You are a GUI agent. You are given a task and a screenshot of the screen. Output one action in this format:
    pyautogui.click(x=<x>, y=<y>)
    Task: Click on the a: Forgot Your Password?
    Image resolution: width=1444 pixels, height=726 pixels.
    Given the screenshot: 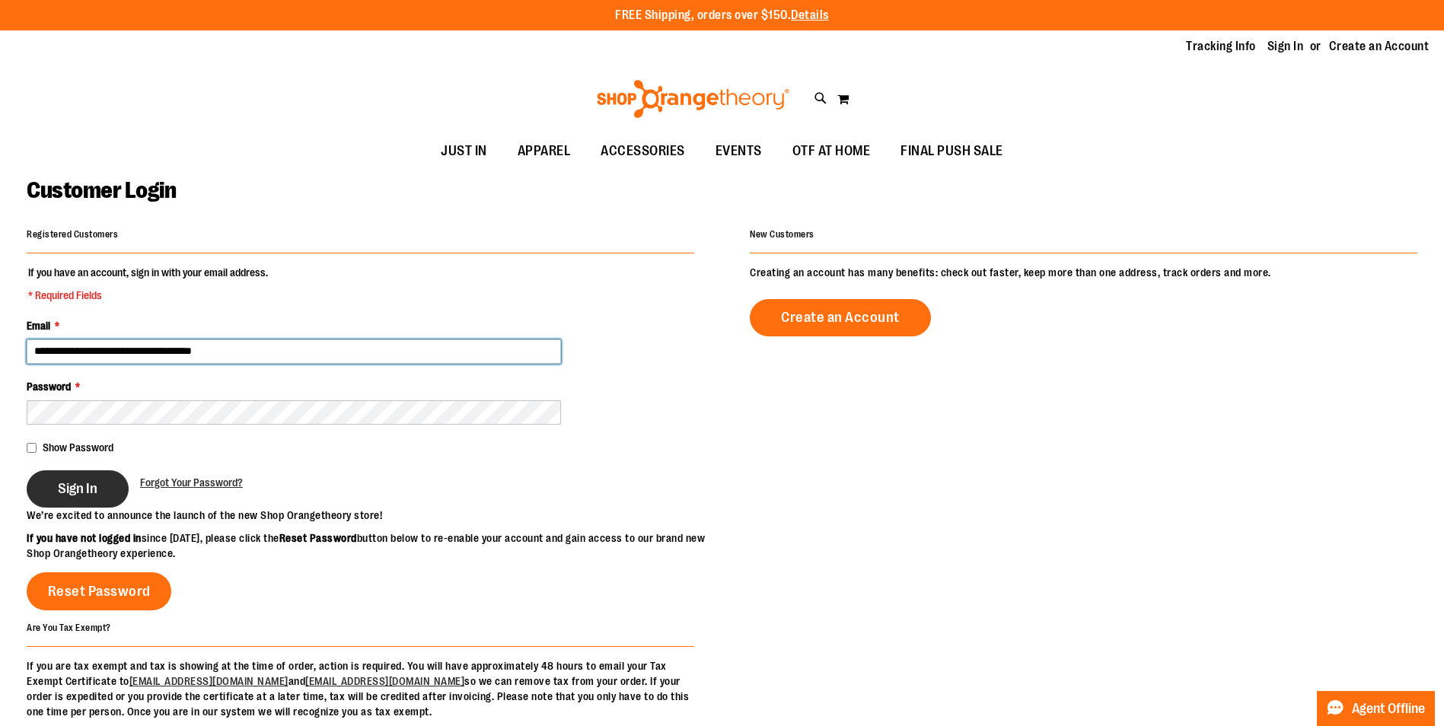 What is the action you would take?
    pyautogui.click(x=191, y=483)
    